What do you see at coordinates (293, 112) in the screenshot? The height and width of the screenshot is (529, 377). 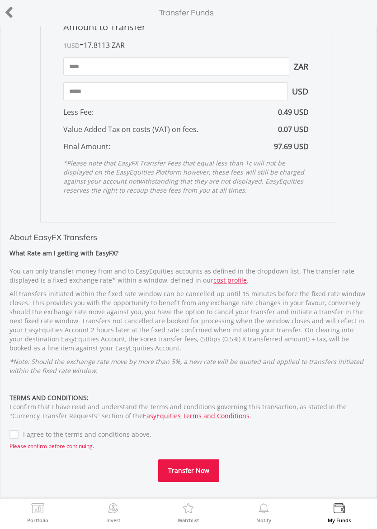 I see `span: 0.49 USD` at bounding box center [293, 112].